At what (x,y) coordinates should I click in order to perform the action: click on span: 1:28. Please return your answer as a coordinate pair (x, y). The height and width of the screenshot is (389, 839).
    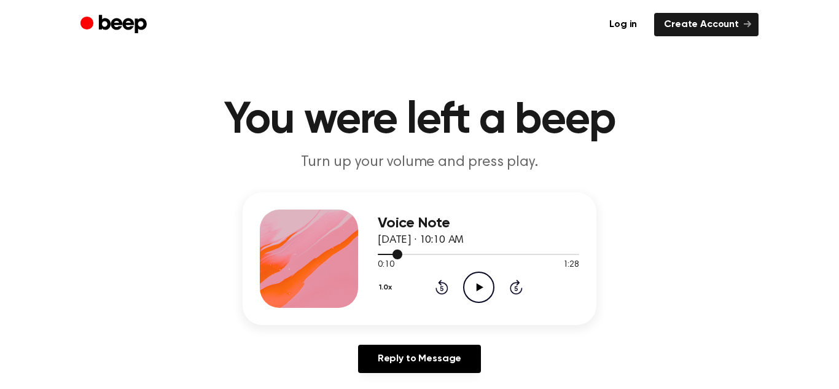
    Looking at the image, I should click on (571, 265).